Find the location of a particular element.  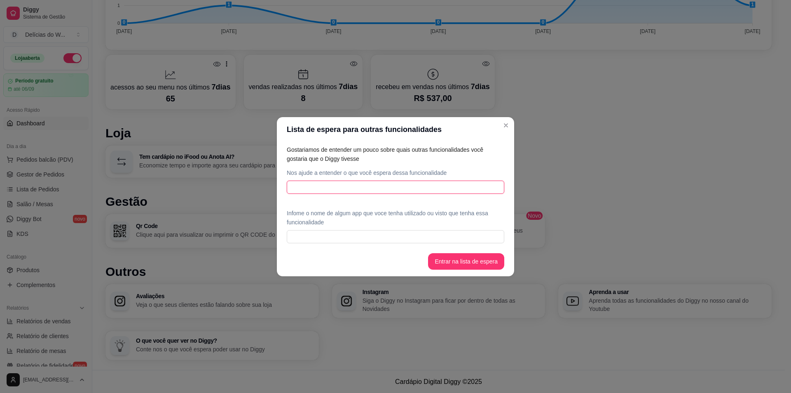

article: Nos ajude a entender o que você espera dessa funcionalidade is located at coordinates (395, 173).